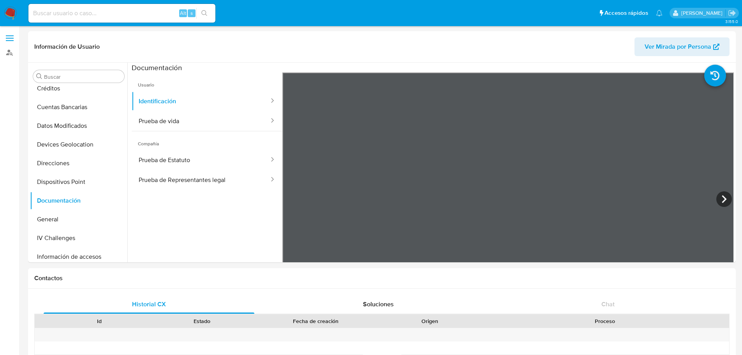 The image size is (742, 355). What do you see at coordinates (39, 76) in the screenshot?
I see `button: Buscar` at bounding box center [39, 76].